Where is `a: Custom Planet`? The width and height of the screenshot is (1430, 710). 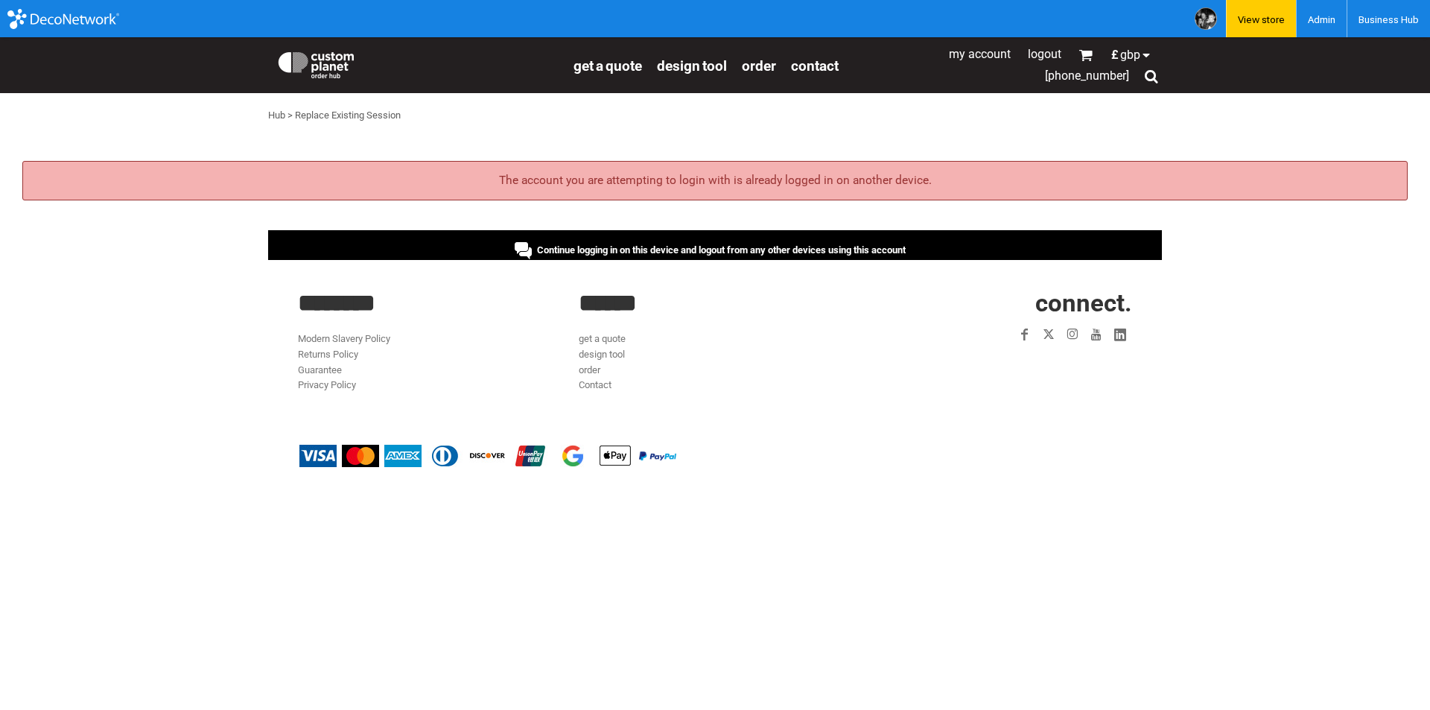
a: Custom Planet is located at coordinates (417, 63).